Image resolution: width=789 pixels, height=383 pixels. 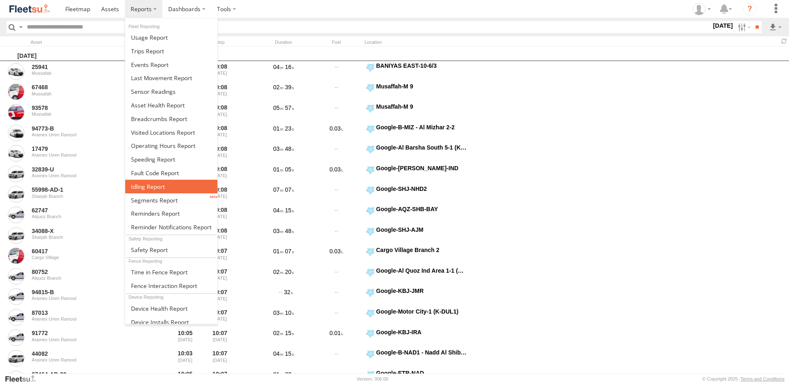 What do you see at coordinates (24, 379) in the screenshot?
I see `a: Visit our Website` at bounding box center [24, 379].